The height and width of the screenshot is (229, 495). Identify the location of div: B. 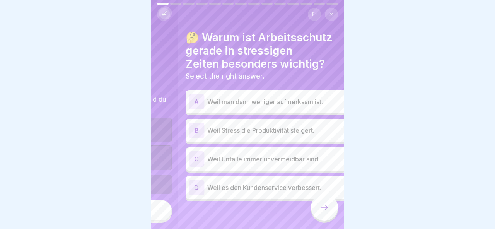
(196, 130).